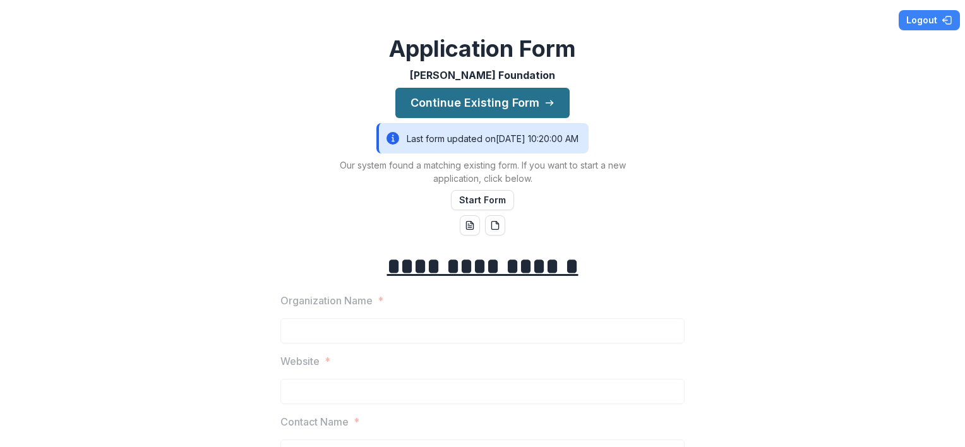 The image size is (965, 447). Describe the element at coordinates (300, 361) in the screenshot. I see `p: Website` at that location.